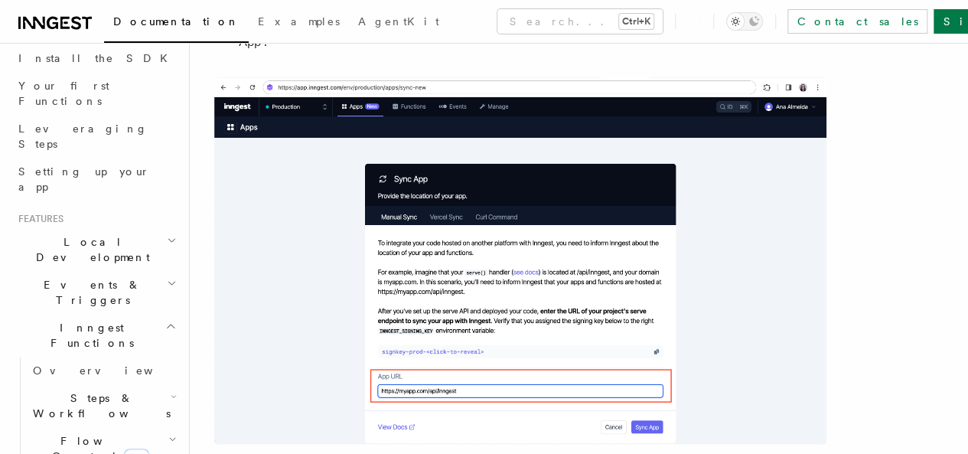  What do you see at coordinates (103, 370) in the screenshot?
I see `a: Overview` at bounding box center [103, 370].